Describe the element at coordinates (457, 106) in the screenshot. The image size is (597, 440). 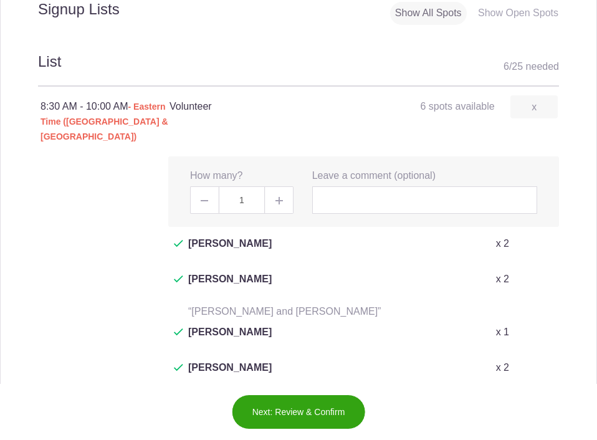
I see `span: 6 spots available` at that location.